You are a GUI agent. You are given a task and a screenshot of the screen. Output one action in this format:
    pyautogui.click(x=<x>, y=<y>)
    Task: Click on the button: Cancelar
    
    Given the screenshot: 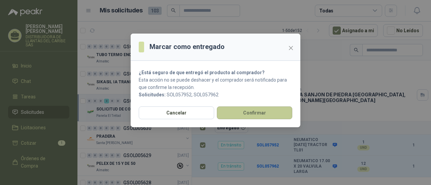 What is the action you would take?
    pyautogui.click(x=176, y=113)
    